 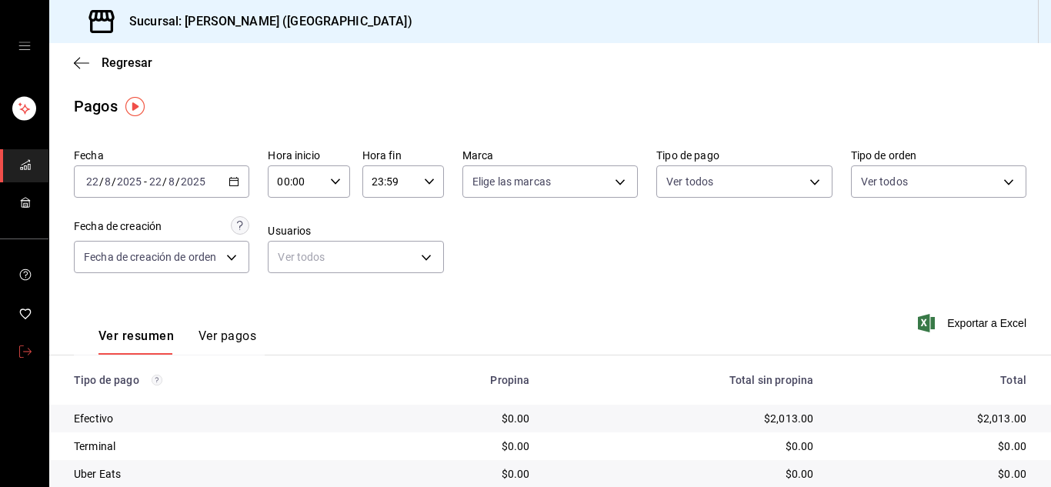 What do you see at coordinates (219, 446) in the screenshot?
I see `div: Terminal` at bounding box center [219, 446].